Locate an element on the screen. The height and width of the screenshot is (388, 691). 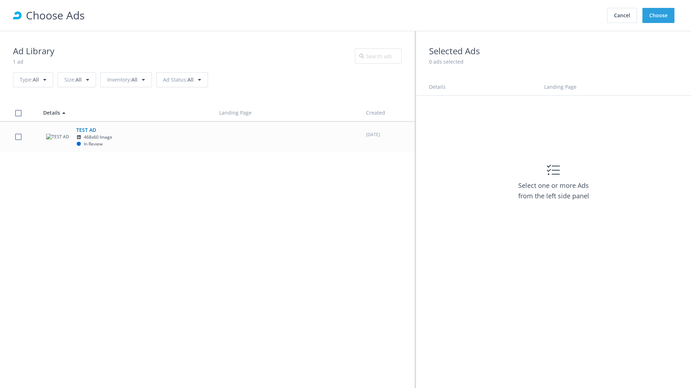
h2: Ad Library is located at coordinates (33, 51).